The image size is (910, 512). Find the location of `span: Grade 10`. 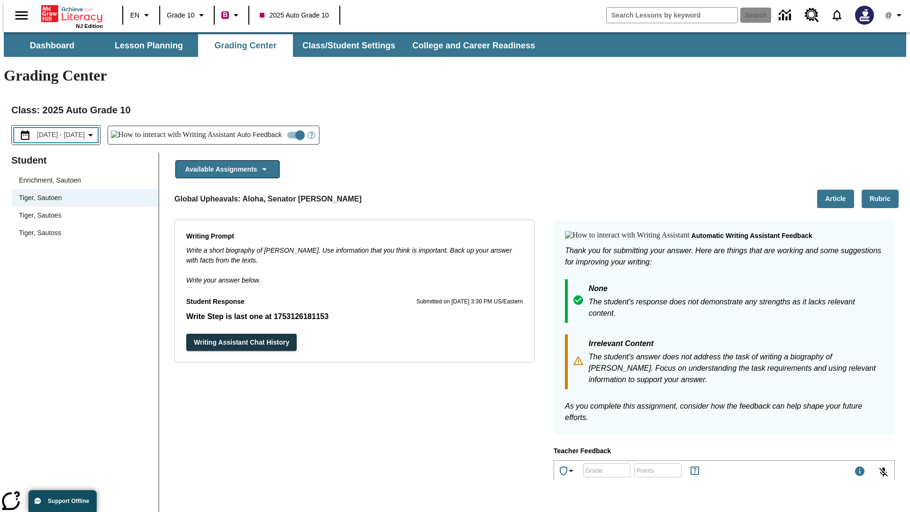

span: Grade 10 is located at coordinates (181, 15).